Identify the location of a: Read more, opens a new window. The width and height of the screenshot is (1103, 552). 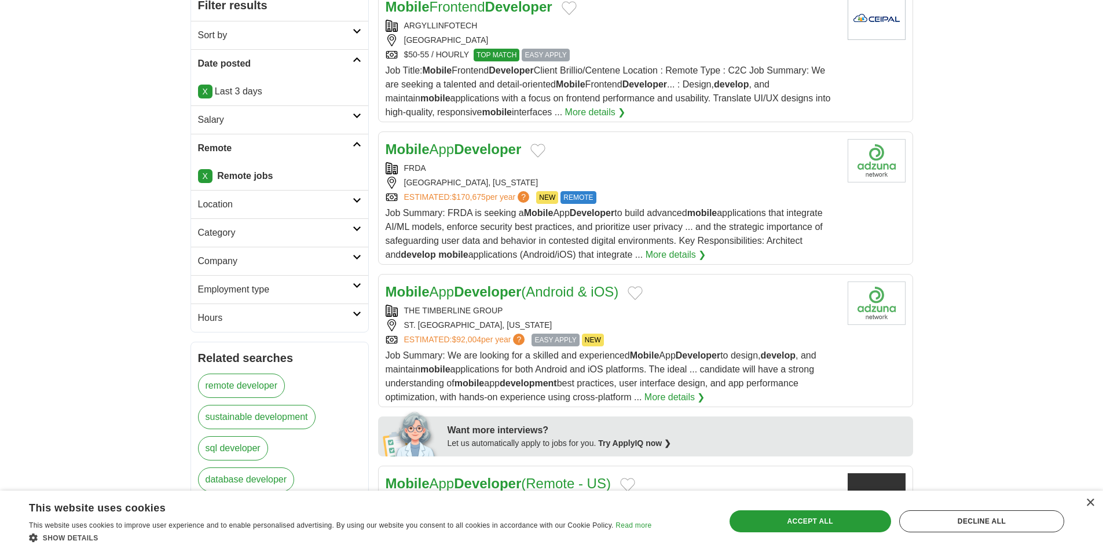
(633, 525).